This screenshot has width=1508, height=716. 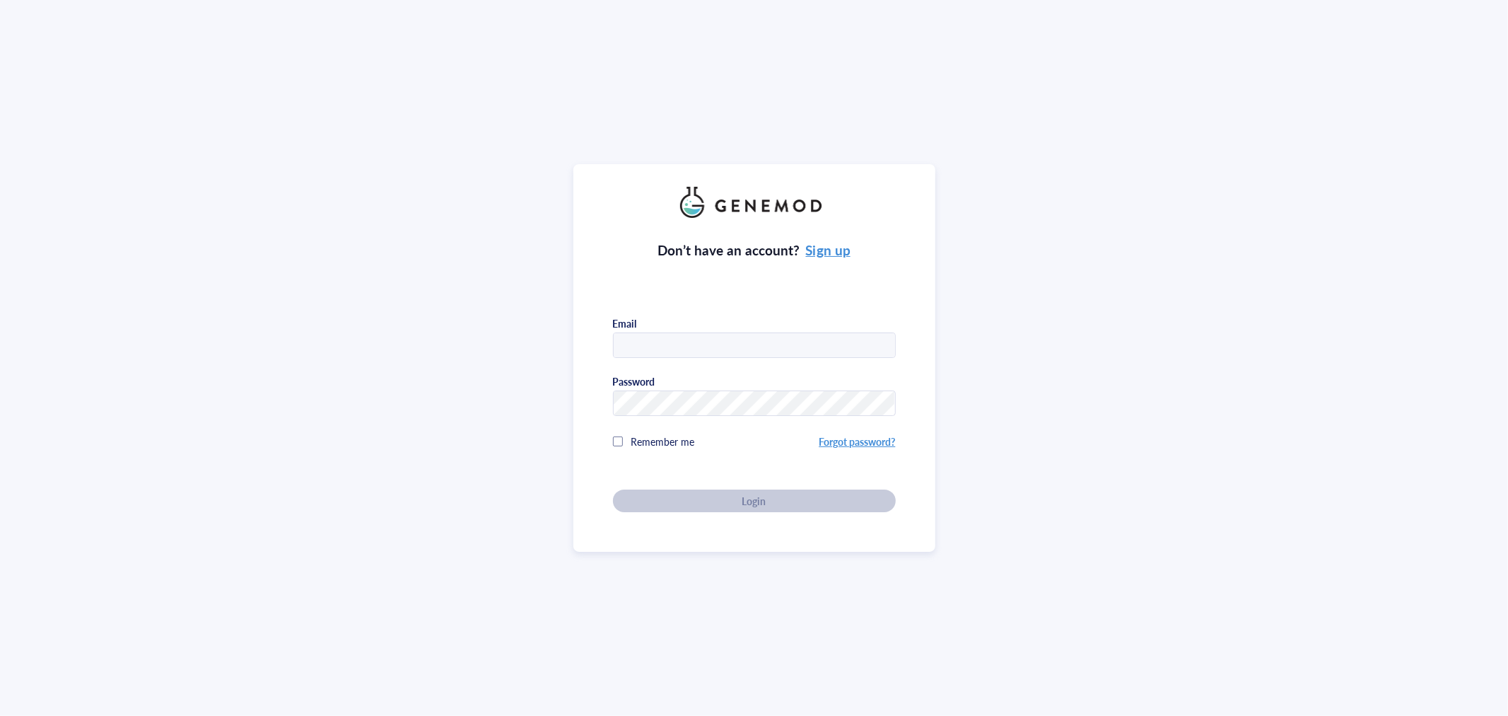 I want to click on a: Sign up, so click(x=828, y=250).